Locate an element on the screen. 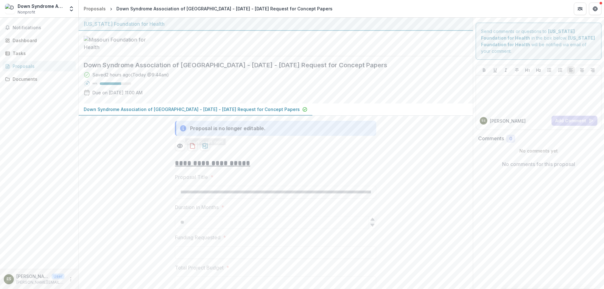  p: No comments yet is located at coordinates (539, 151).